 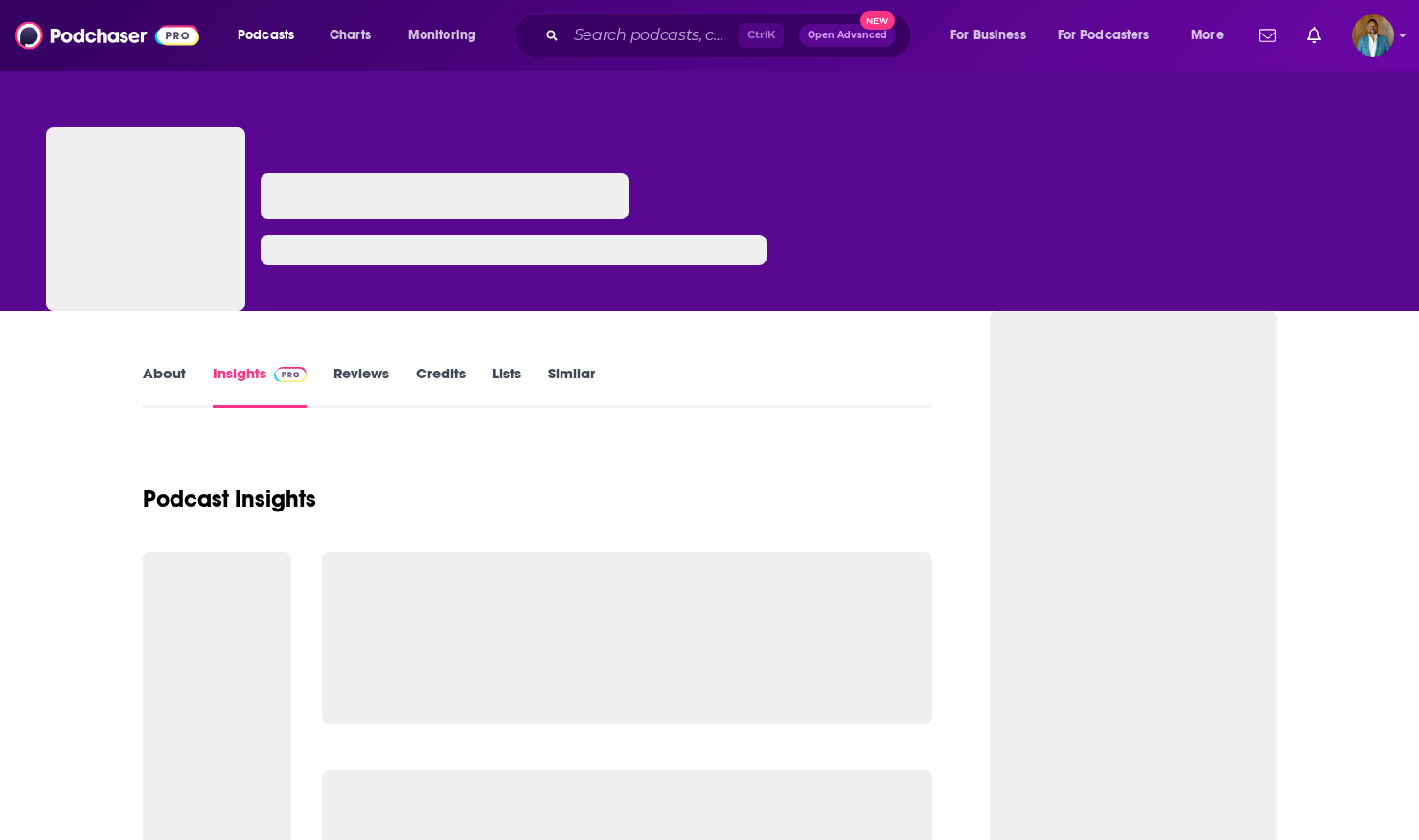 What do you see at coordinates (571, 386) in the screenshot?
I see `a: Similar` at bounding box center [571, 386].